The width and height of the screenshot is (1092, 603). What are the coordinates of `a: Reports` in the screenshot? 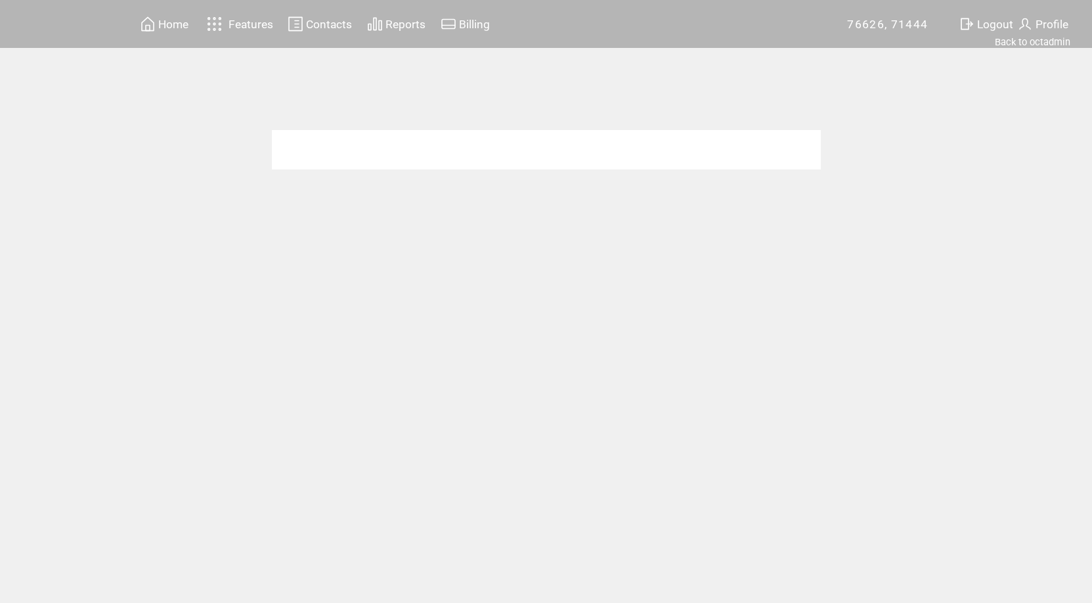 It's located at (396, 24).